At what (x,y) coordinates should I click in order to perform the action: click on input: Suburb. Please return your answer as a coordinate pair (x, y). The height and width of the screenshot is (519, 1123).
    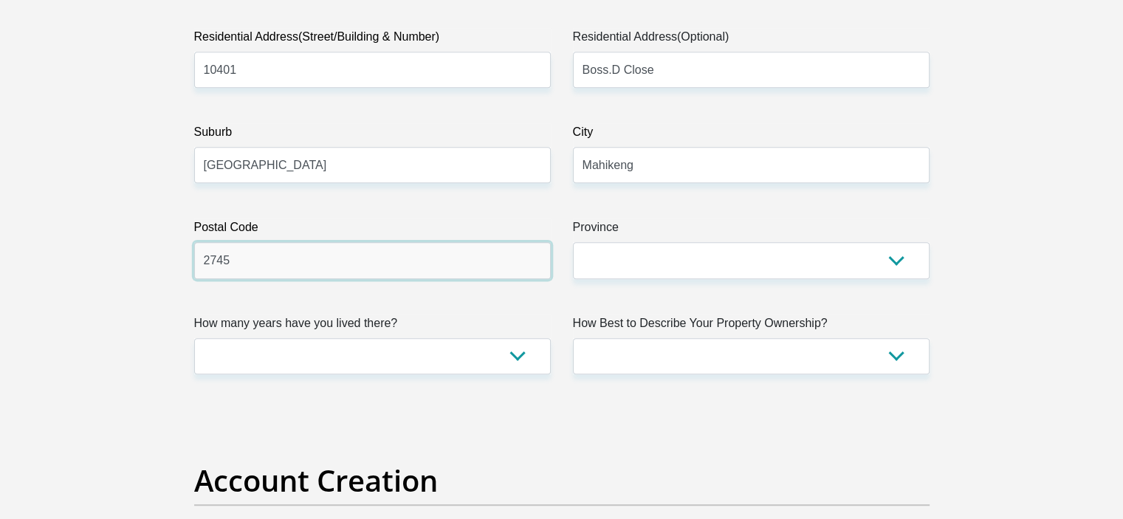
    Looking at the image, I should click on (372, 165).